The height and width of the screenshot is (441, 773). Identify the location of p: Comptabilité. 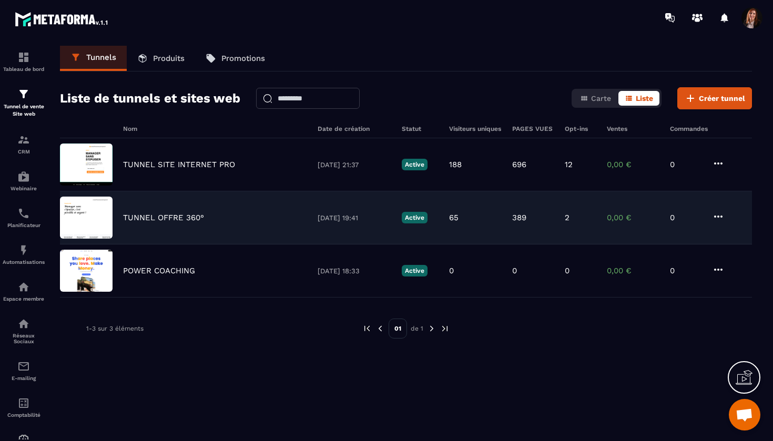
(24, 415).